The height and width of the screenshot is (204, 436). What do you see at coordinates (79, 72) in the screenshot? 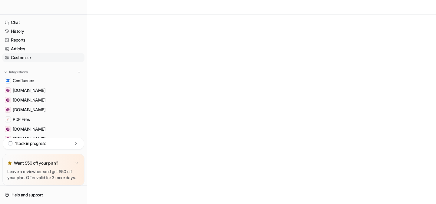
I see `img: menu_add.svg` at bounding box center [79, 72].